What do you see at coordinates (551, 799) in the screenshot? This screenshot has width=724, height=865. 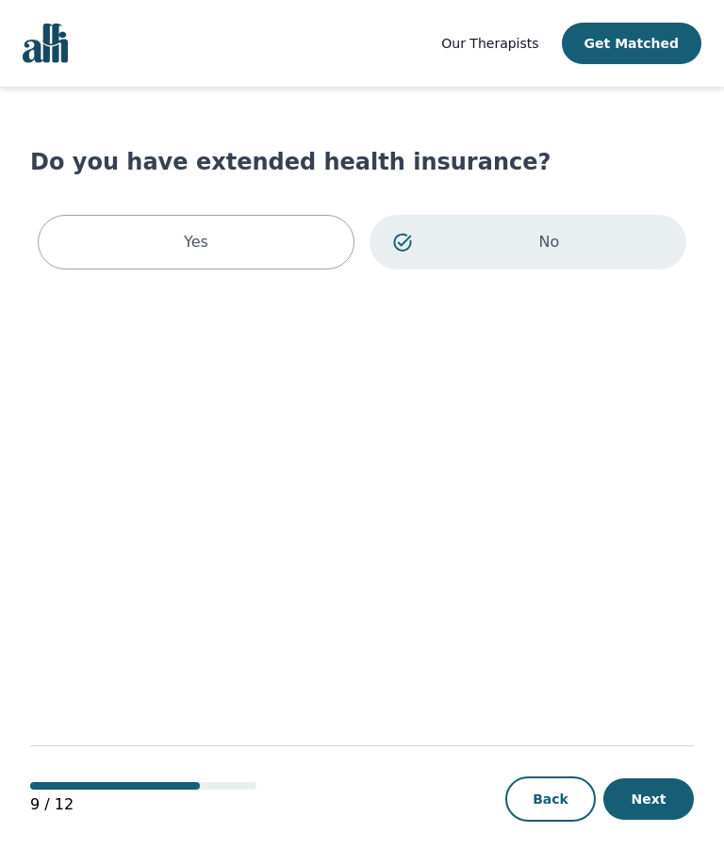 I see `button: Back` at bounding box center [551, 799].